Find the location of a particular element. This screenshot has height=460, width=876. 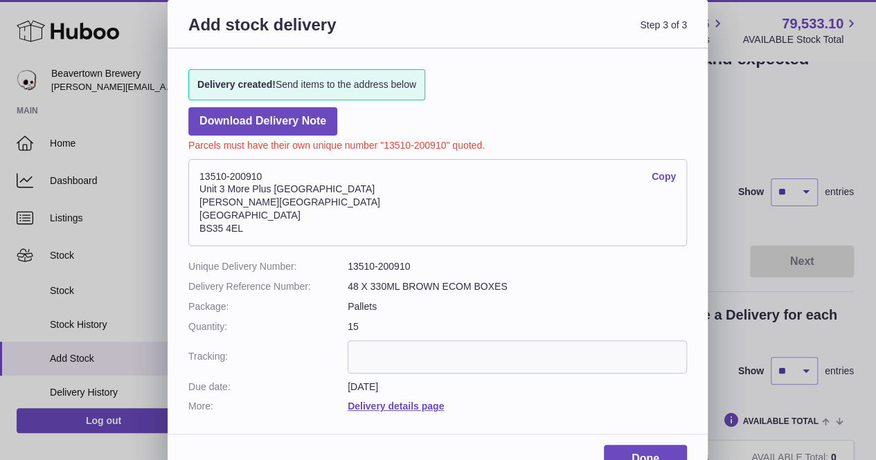

a: Delivery details page is located at coordinates (395, 406).